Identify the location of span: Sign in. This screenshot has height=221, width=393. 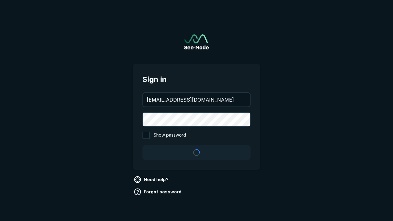
(197, 80).